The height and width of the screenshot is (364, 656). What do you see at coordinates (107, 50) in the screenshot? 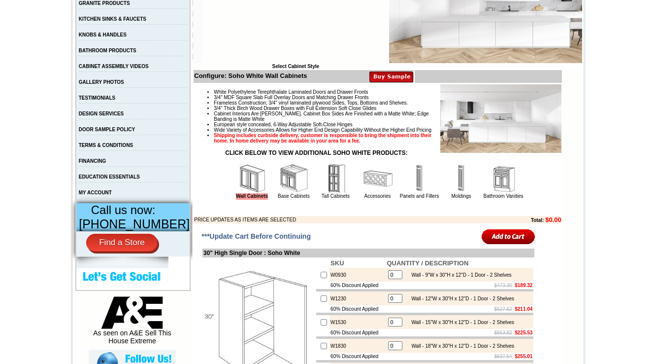
I see `a: BATHROOM PRODUCTS` at bounding box center [107, 50].